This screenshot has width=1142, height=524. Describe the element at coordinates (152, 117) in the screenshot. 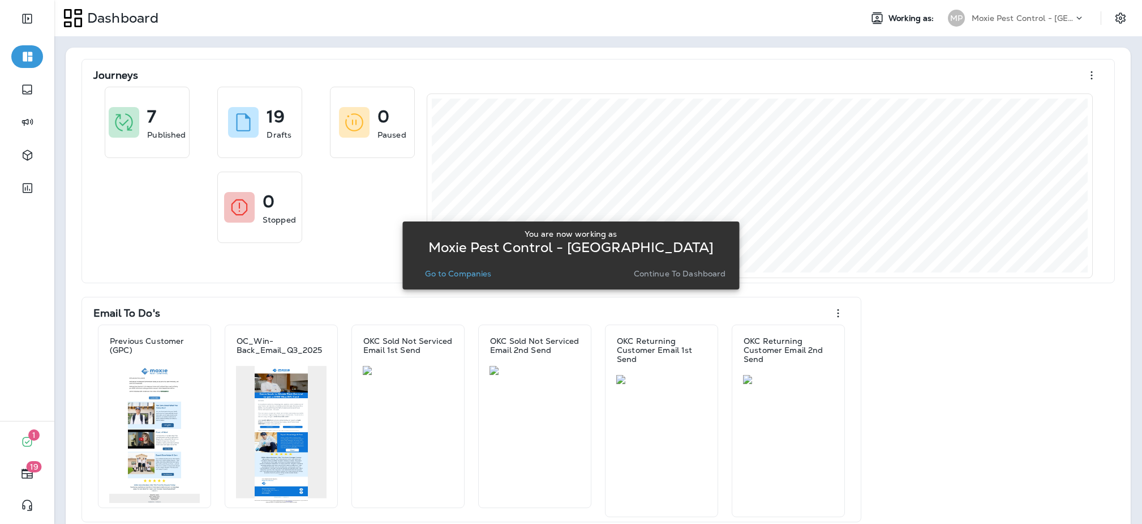

I see `p: 7` at that location.